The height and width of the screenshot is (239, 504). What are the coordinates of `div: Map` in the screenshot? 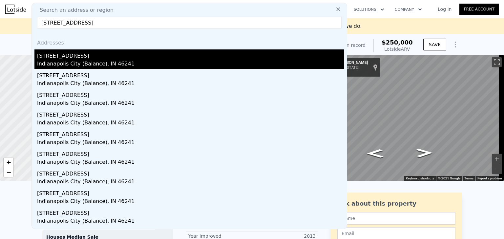 It's located at (402, 118).